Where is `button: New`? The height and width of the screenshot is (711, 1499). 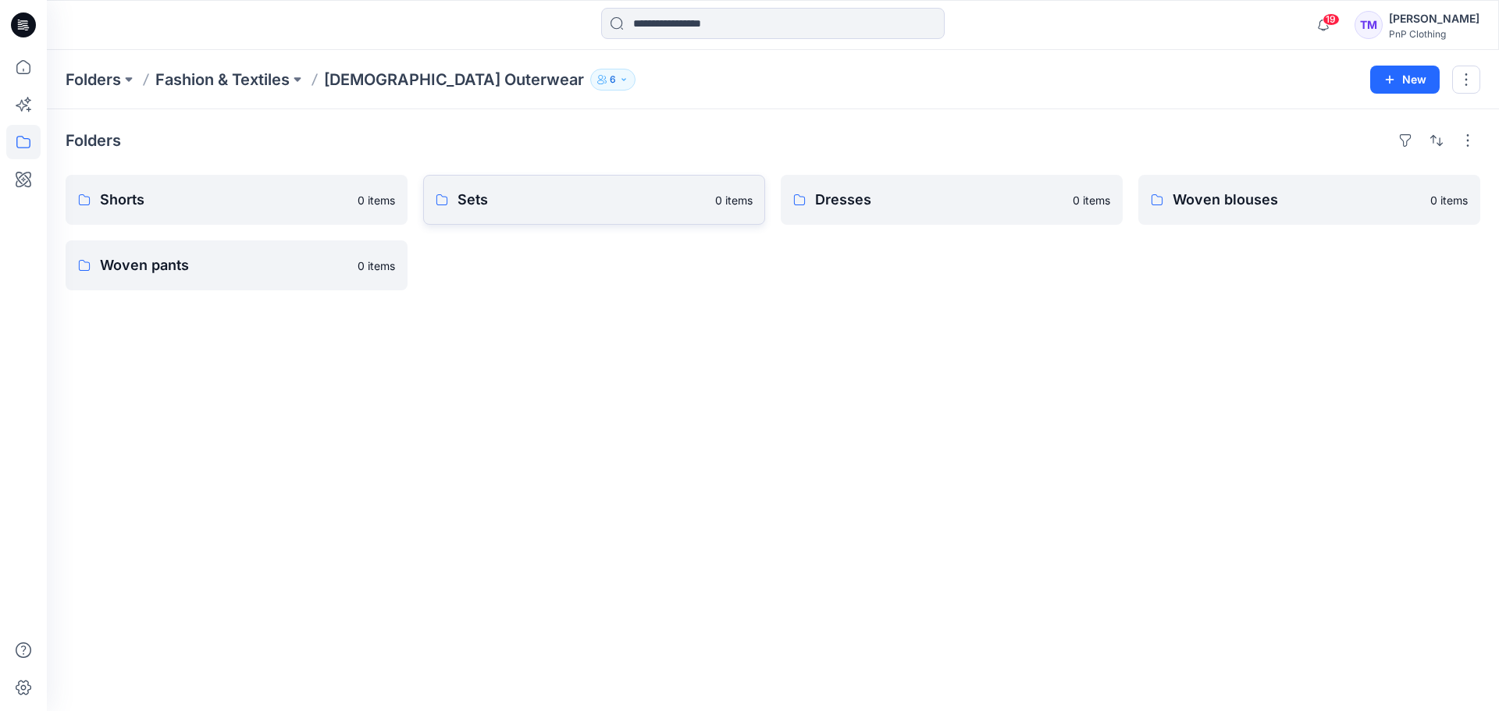
button: New is located at coordinates (1405, 80).